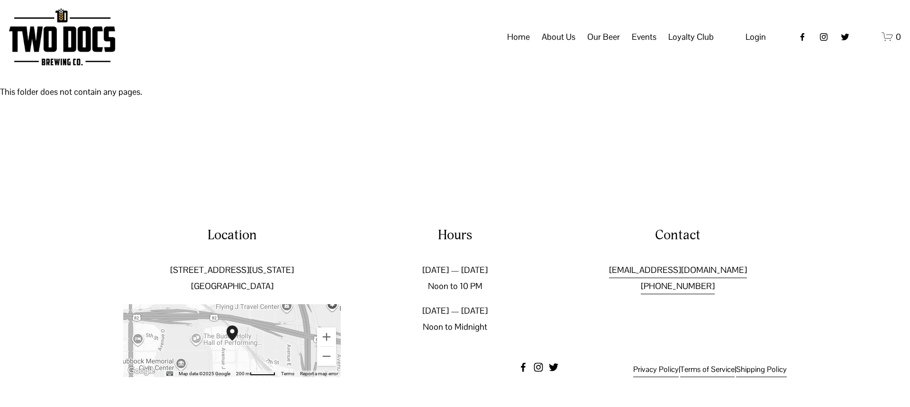  Describe the element at coordinates (656, 370) in the screenshot. I see `a: Privacy Policy` at that location.